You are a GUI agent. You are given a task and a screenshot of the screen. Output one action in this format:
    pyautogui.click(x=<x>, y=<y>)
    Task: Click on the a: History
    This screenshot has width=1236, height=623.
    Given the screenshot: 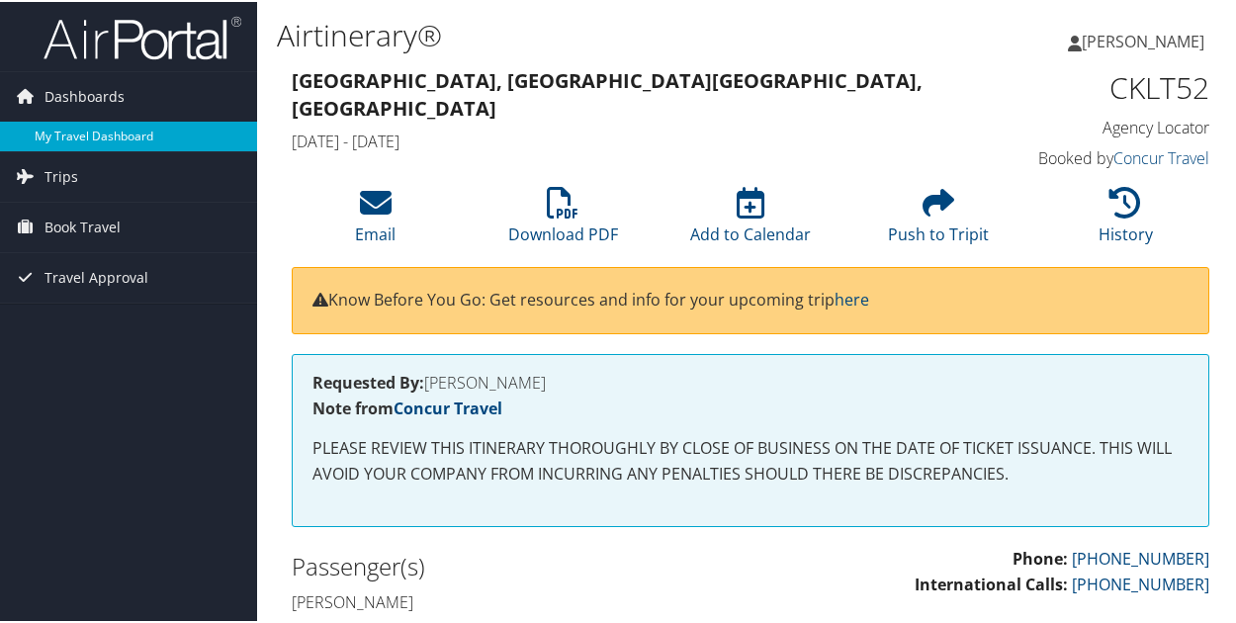 What is the action you would take?
    pyautogui.click(x=1125, y=219)
    